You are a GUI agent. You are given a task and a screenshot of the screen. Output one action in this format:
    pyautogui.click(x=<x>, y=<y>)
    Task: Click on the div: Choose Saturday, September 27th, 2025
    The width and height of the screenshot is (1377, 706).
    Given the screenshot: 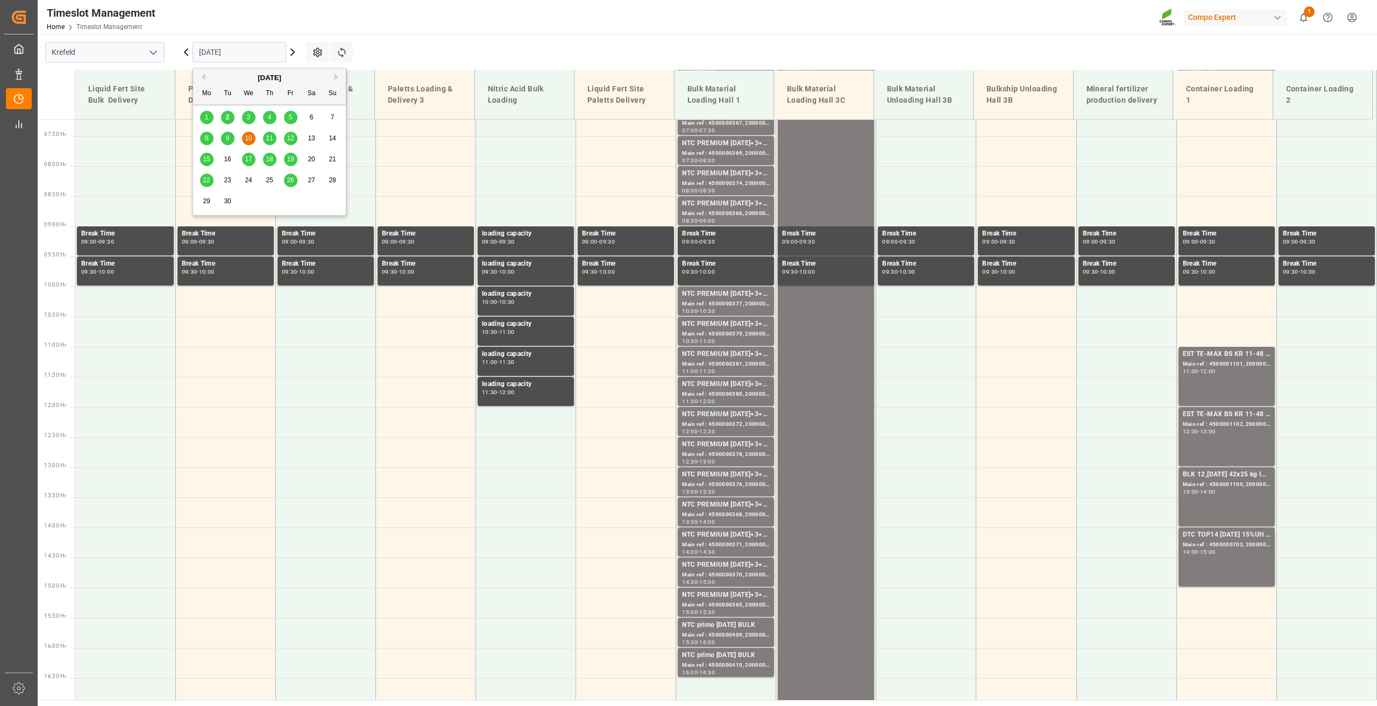 What is the action you would take?
    pyautogui.click(x=311, y=180)
    